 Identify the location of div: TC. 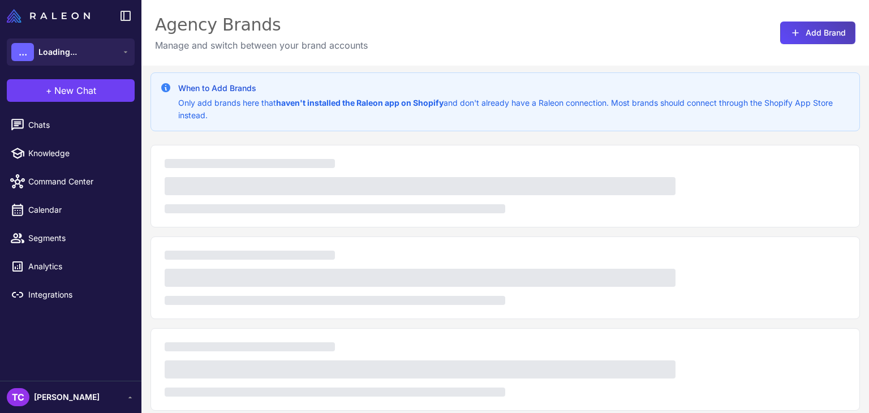
(18, 397).